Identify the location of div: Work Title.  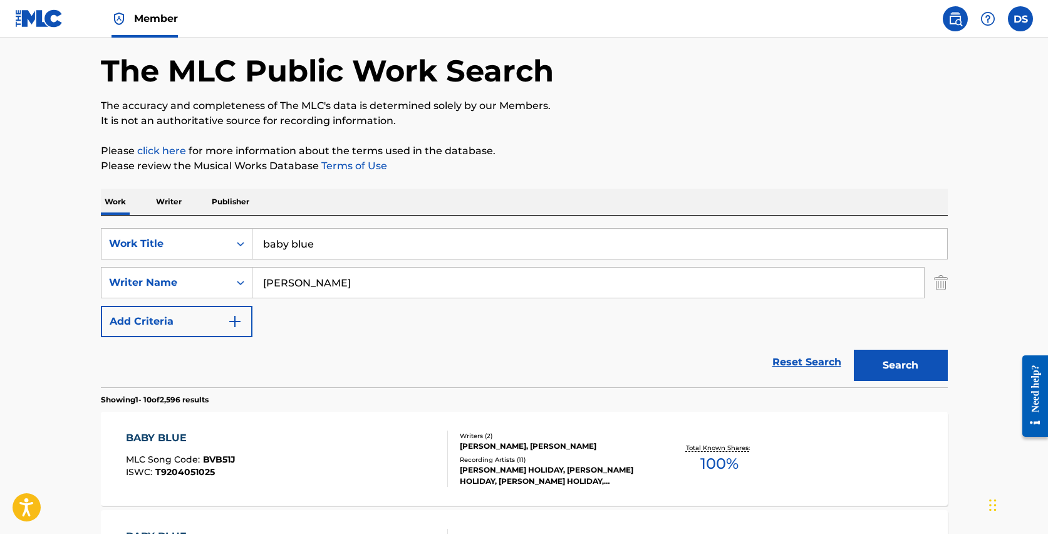
(165, 244).